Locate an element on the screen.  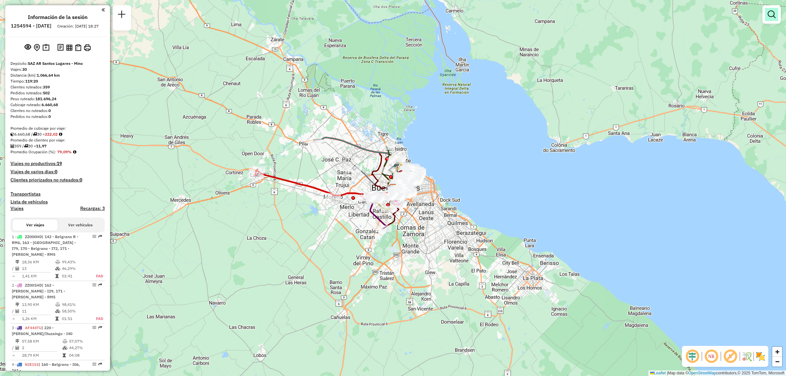
h4: Clientes priorizados no ruteados: is located at coordinates (58, 180).